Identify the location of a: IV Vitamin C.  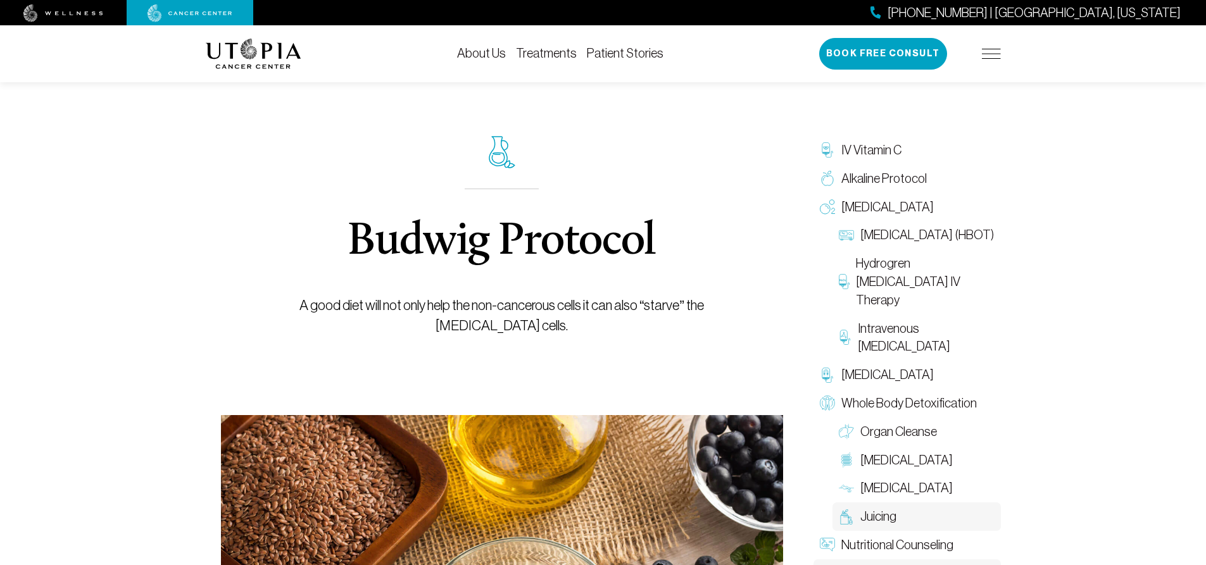
(907, 150).